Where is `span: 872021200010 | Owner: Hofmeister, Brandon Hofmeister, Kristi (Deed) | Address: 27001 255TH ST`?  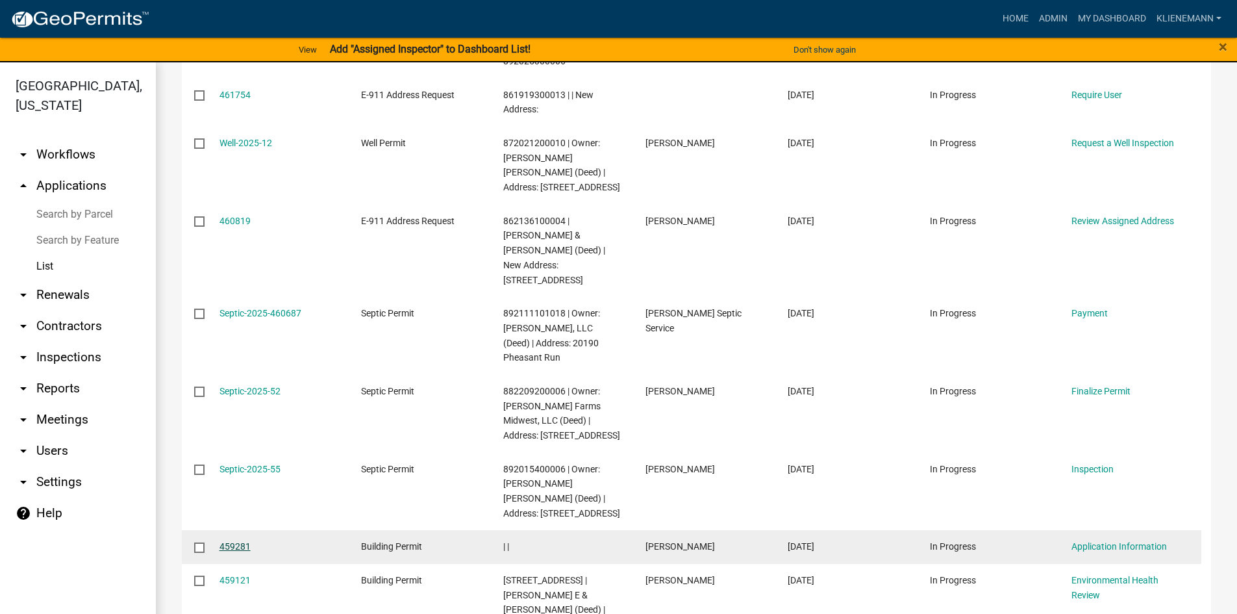 span: 872021200010 | Owner: Hofmeister, Brandon Hofmeister, Kristi (Deed) | Address: 27001 255TH ST is located at coordinates (562, 165).